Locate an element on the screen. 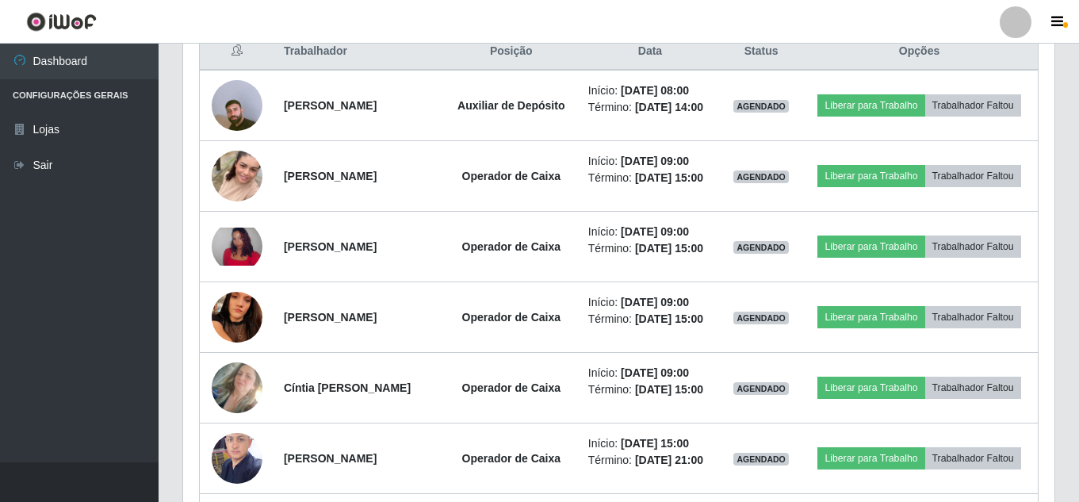  th: Status is located at coordinates (761, 52).